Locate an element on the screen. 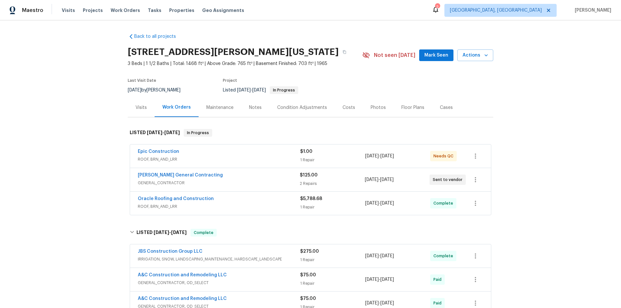  span: Work Orders is located at coordinates (125, 10).